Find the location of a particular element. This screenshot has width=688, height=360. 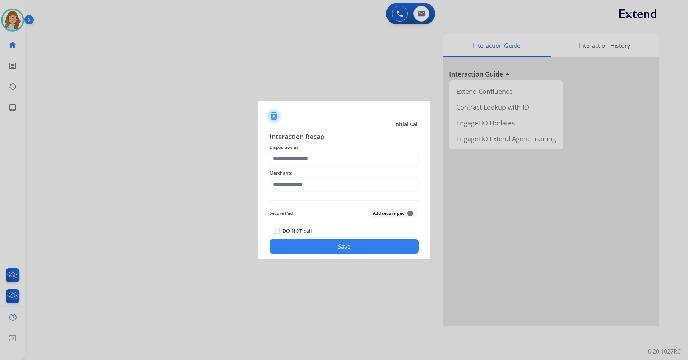

img: contact-recap-line.svg is located at coordinates (344, 201).